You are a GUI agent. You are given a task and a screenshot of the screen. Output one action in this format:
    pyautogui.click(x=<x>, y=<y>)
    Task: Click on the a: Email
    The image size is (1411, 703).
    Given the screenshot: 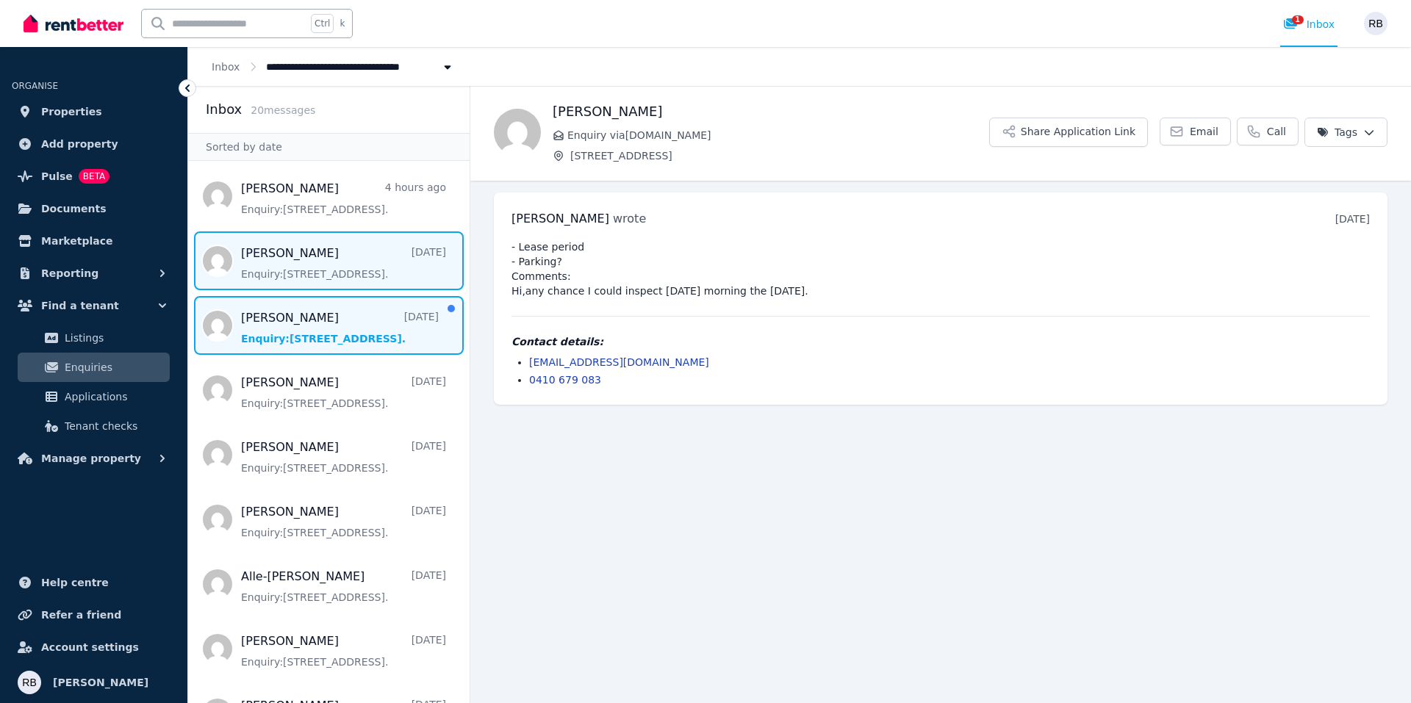 What is the action you would take?
    pyautogui.click(x=1195, y=132)
    